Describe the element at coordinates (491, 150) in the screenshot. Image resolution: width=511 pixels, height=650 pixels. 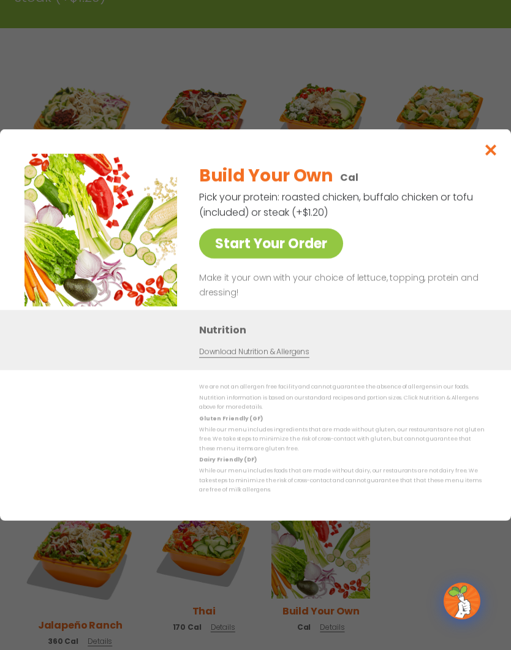
I see `button: Close modal` at that location.